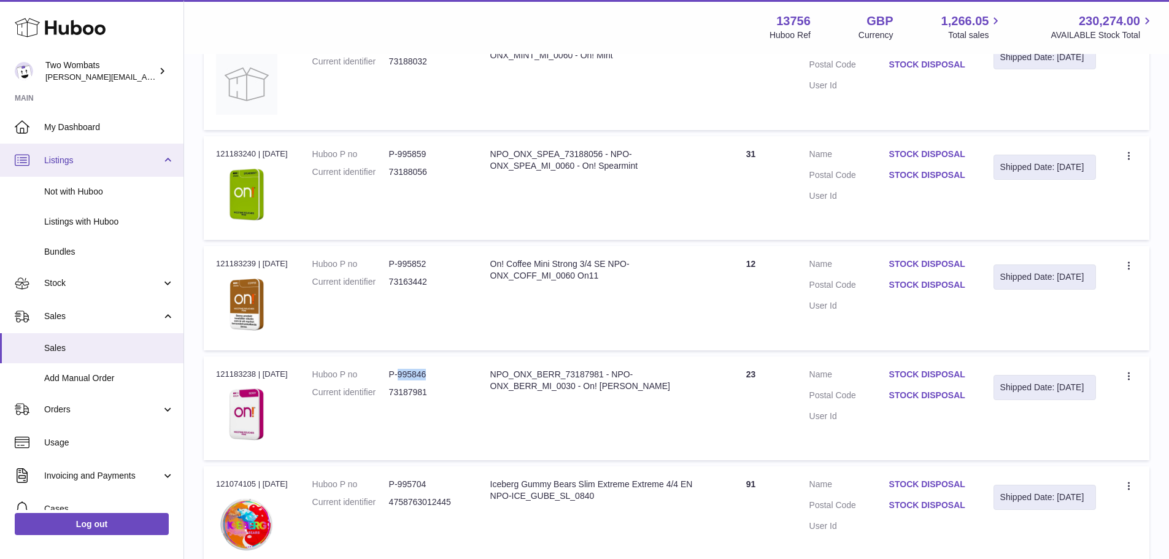 This screenshot has width=1169, height=559. What do you see at coordinates (879, 21) in the screenshot?
I see `strong: GBP` at bounding box center [879, 21].